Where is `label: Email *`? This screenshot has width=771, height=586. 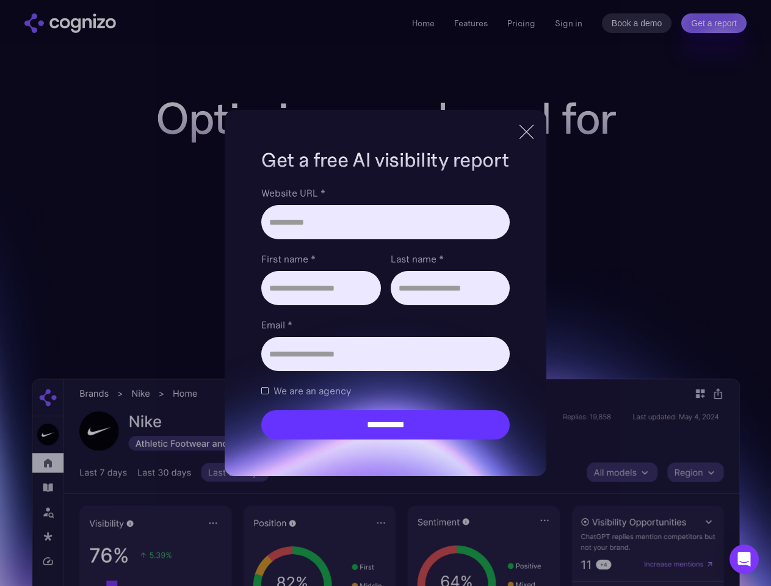 label: Email * is located at coordinates (385, 325).